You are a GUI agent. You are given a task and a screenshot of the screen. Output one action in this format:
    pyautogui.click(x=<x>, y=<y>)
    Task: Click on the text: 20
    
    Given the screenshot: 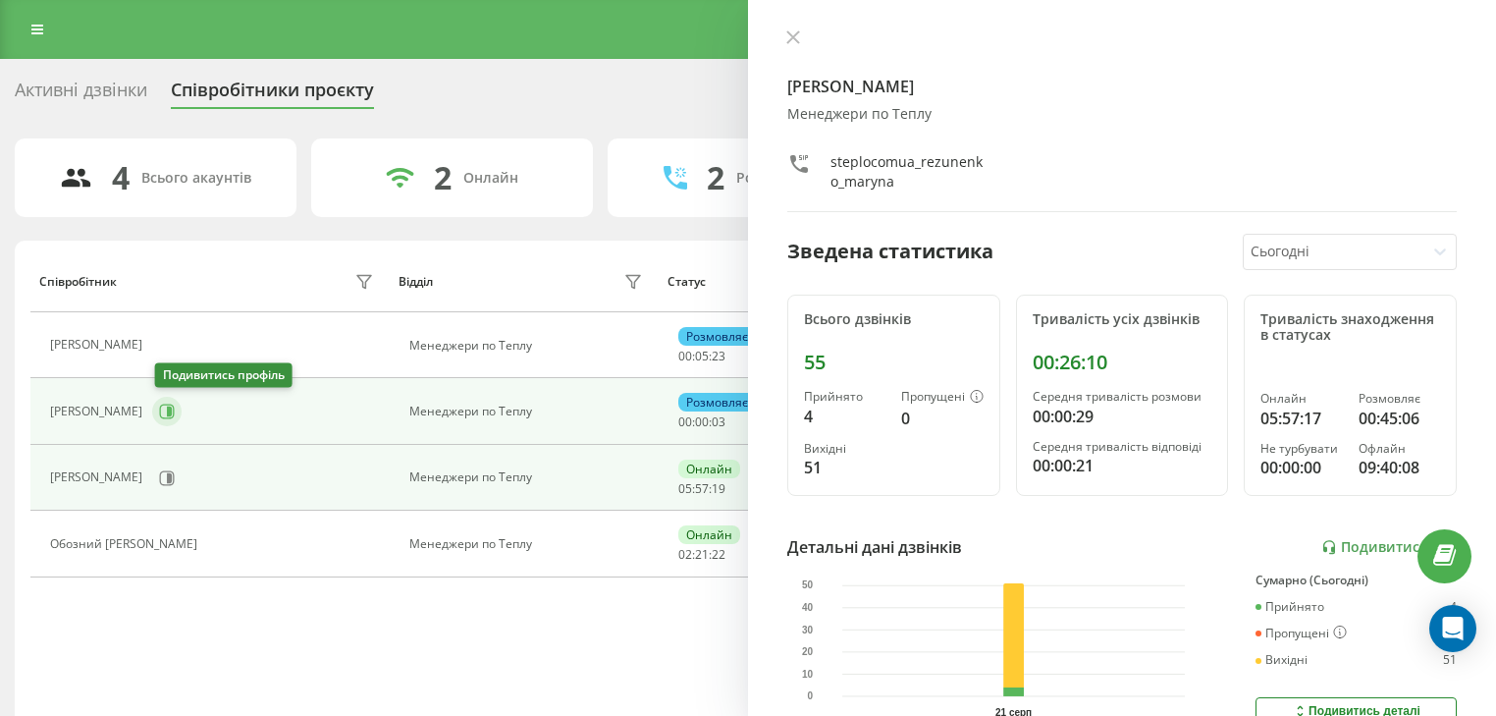 What is the action you would take?
    pyautogui.click(x=808, y=651)
    